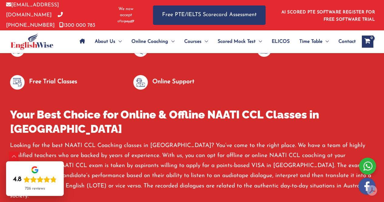  I want to click on span: Time Table, so click(311, 42).